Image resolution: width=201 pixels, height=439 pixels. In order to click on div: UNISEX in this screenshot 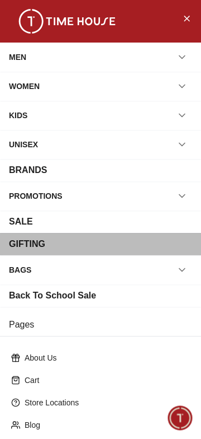, I will do `click(23, 144)`.